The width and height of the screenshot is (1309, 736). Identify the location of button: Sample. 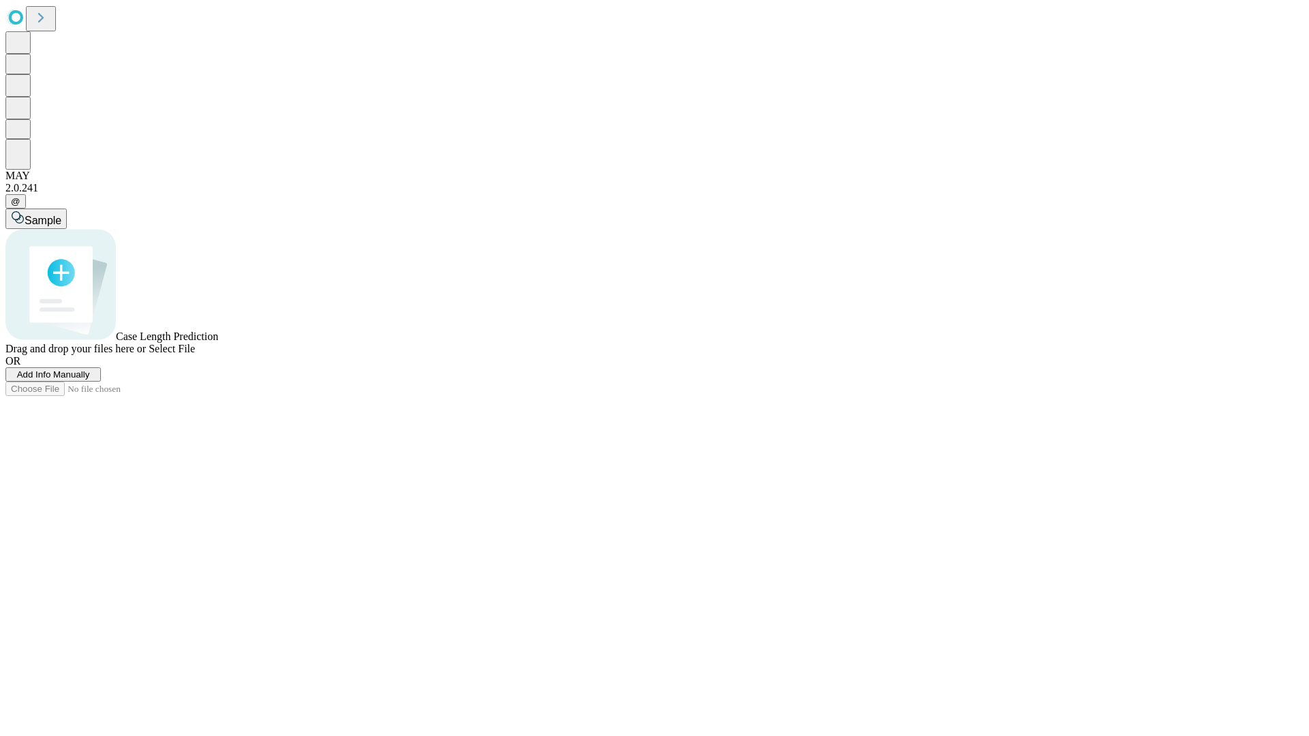
(36, 219).